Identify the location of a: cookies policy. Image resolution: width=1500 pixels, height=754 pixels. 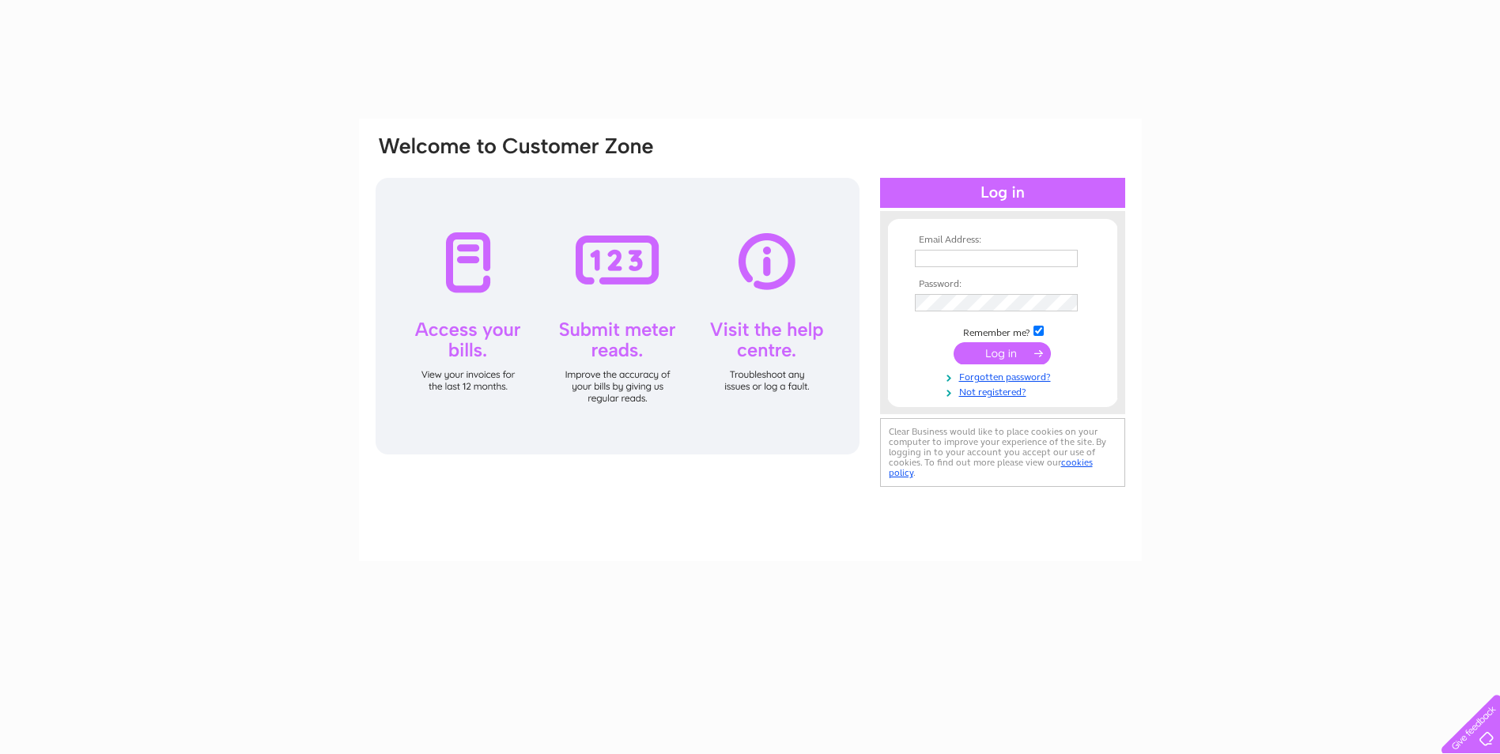
(991, 467).